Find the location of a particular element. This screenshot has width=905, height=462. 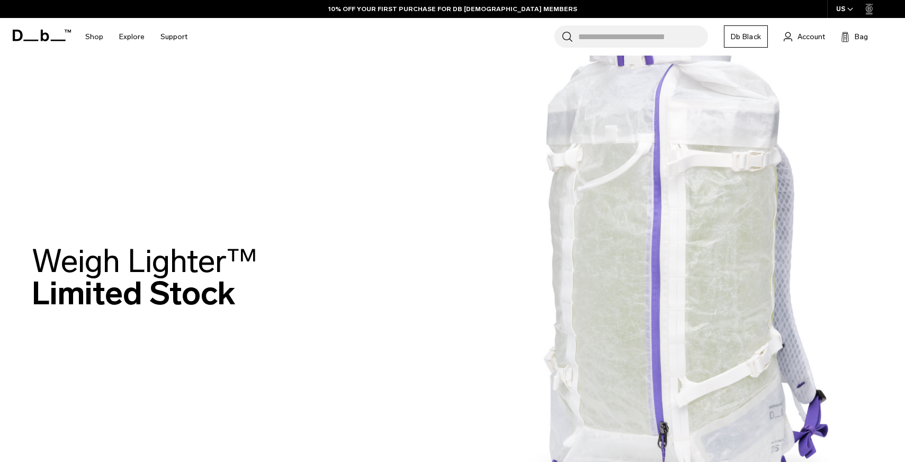

nav: Main Navigation is located at coordinates (136, 37).